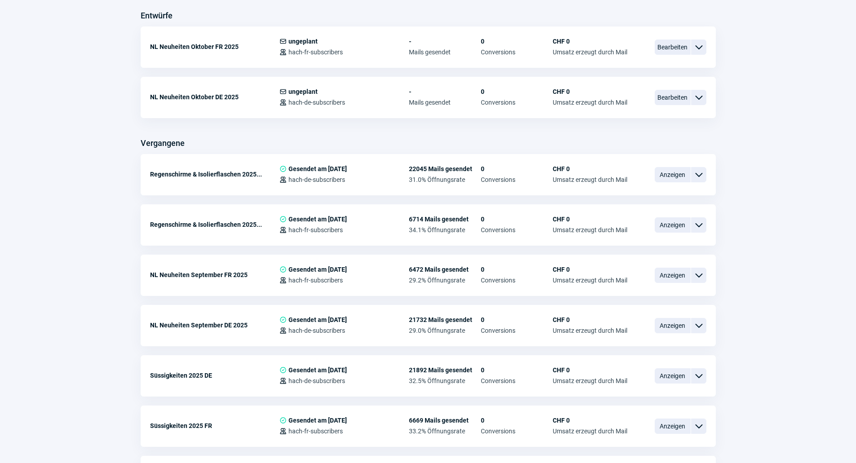 The height and width of the screenshot is (463, 856). I want to click on div: NL Neuheiten September DE 2025, so click(215, 325).